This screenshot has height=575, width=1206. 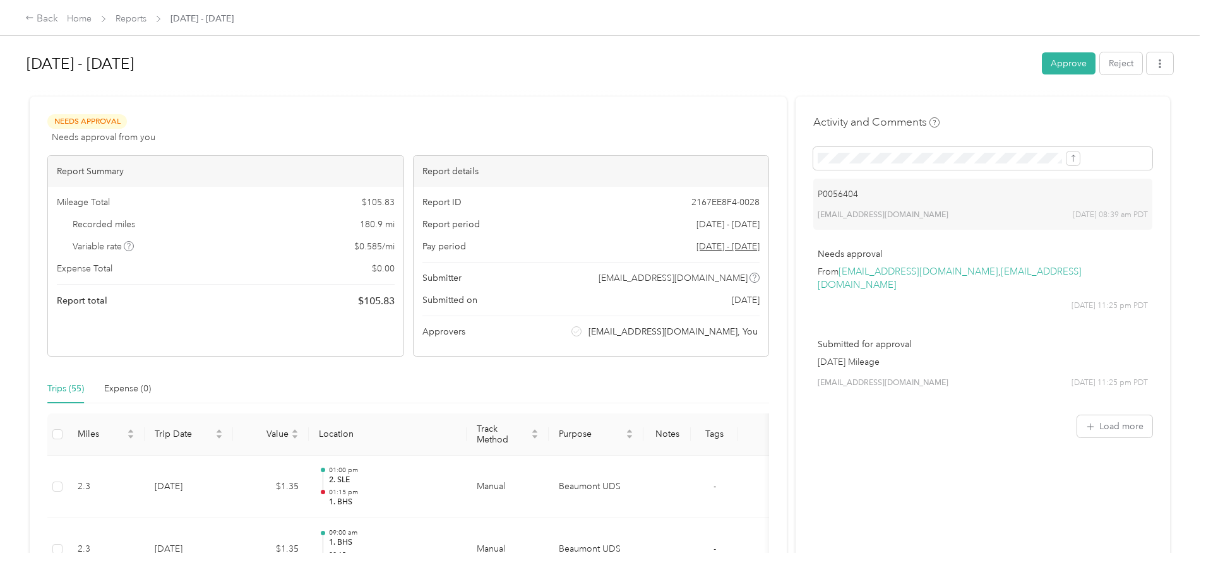 What do you see at coordinates (271, 487) in the screenshot?
I see `td: $1.35` at bounding box center [271, 487].